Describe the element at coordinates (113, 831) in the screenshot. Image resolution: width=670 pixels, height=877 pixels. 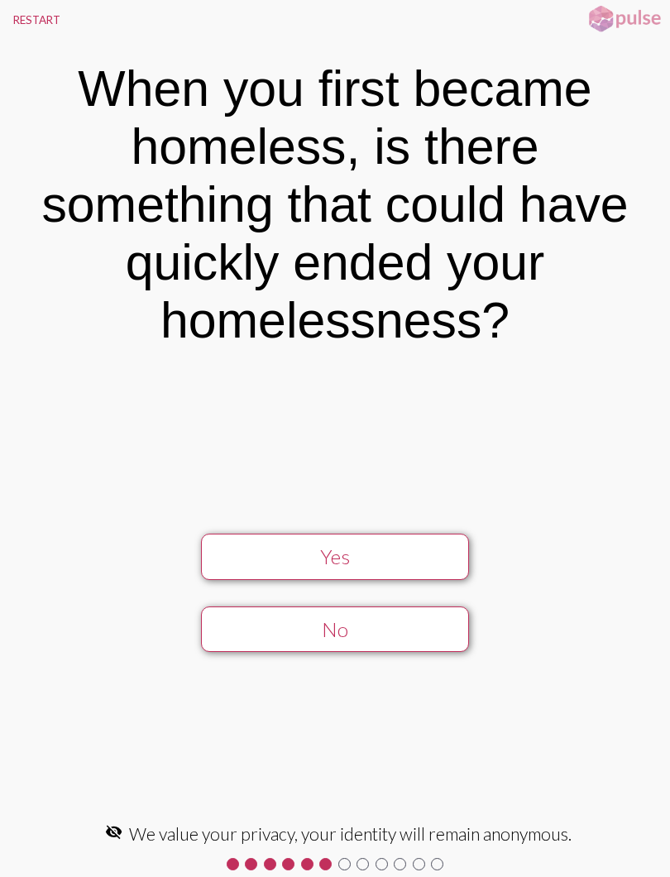
I see `mat-icon: visibility_off` at that location.